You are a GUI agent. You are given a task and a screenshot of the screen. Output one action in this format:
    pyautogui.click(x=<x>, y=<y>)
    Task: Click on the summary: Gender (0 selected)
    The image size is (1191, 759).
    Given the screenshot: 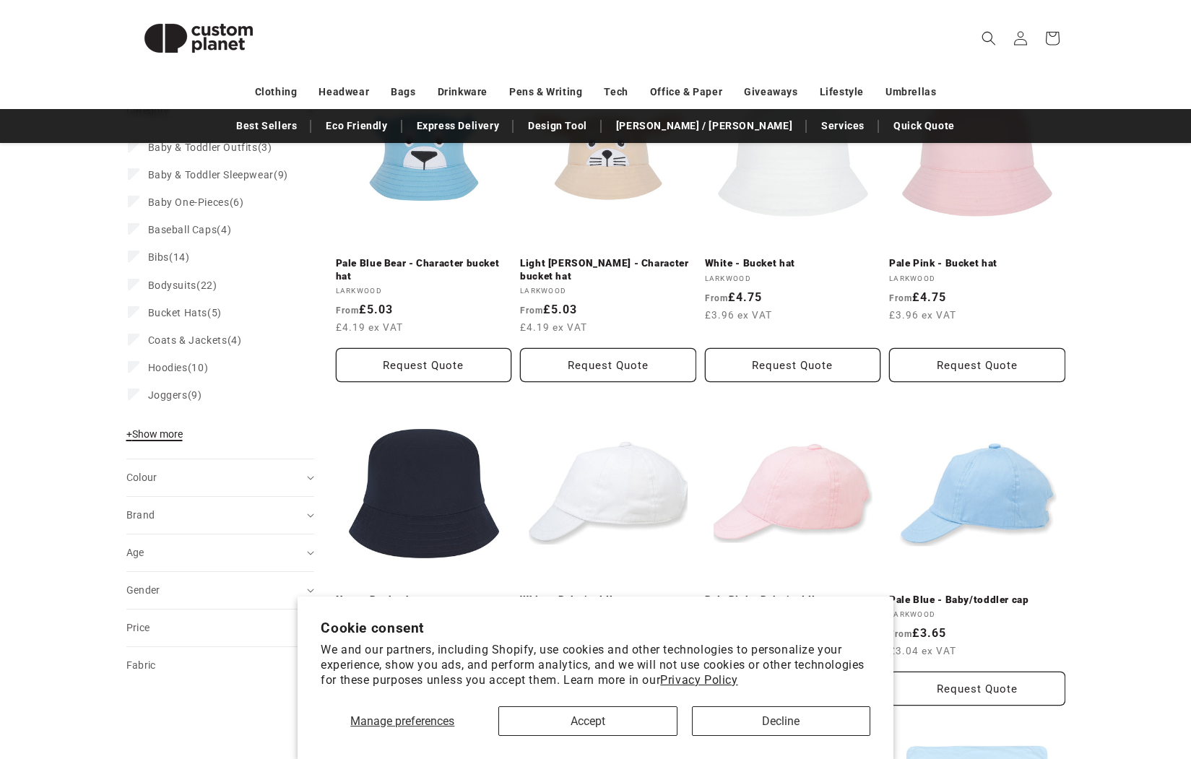 What is the action you would take?
    pyautogui.click(x=220, y=590)
    